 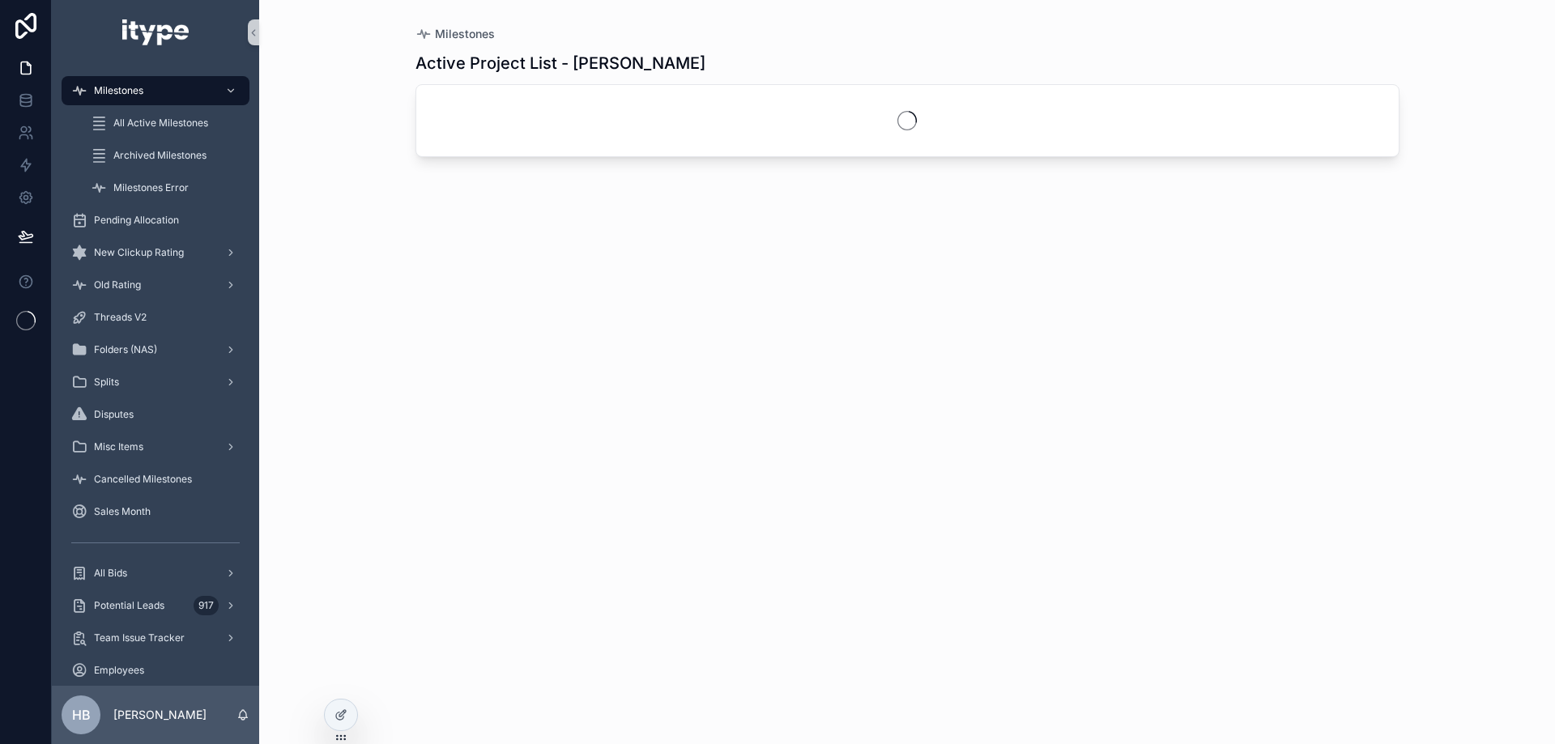 What do you see at coordinates (113, 415) in the screenshot?
I see `span: Disputes` at bounding box center [113, 415].